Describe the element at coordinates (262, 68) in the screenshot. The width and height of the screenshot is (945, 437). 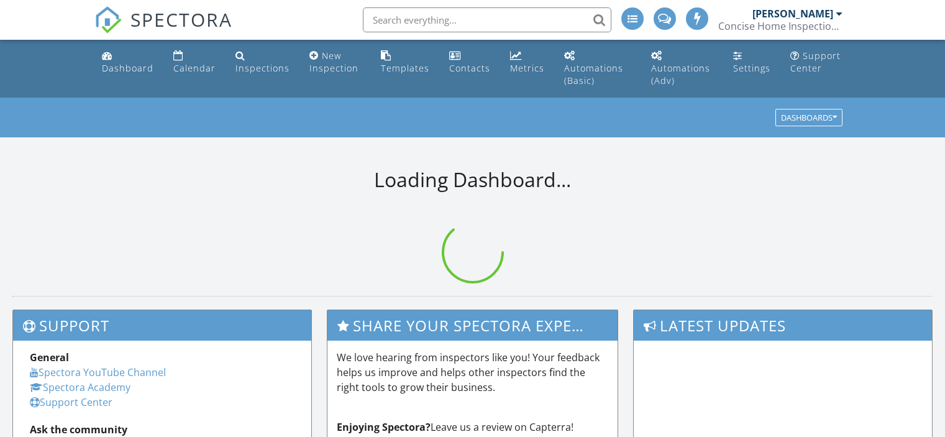
I see `div: Inspections` at that location.